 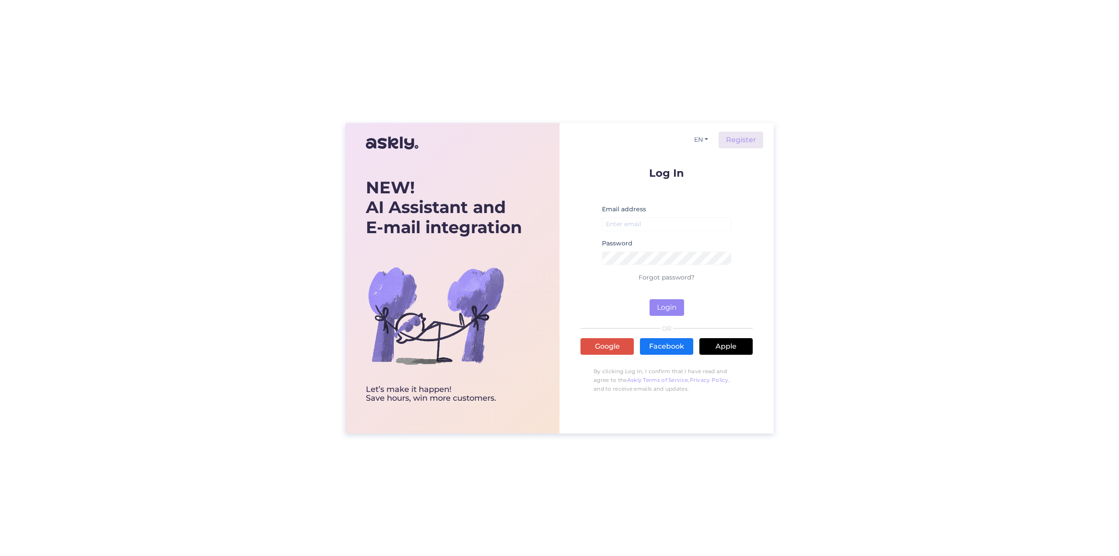 What do you see at coordinates (390, 187) in the screenshot?
I see `b: NEW!` at bounding box center [390, 187].